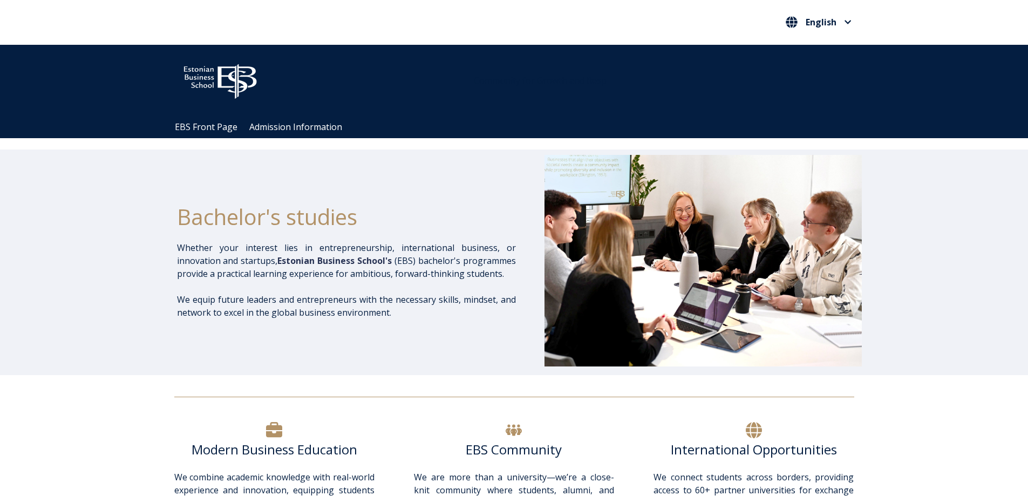 The image size is (1028, 496). I want to click on h1: Bachelor's studies, so click(347, 217).